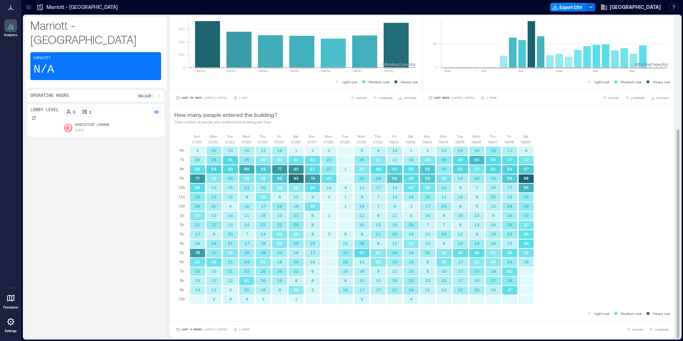 The image size is (683, 341). Describe the element at coordinates (182, 159) in the screenshot. I see `p: 7a` at that location.